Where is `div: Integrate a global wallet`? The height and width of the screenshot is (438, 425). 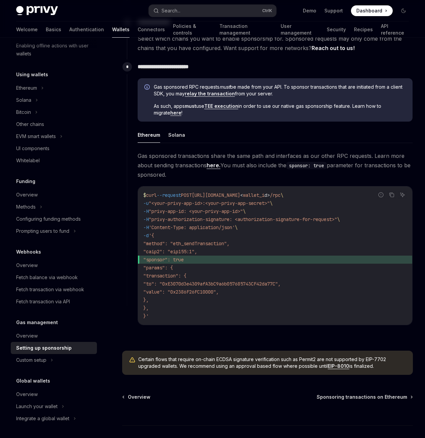 div: Integrate a global wallet is located at coordinates (43, 419).